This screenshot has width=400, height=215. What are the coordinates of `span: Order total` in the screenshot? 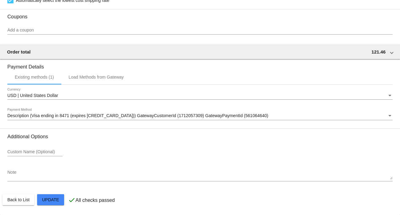 It's located at (19, 52).